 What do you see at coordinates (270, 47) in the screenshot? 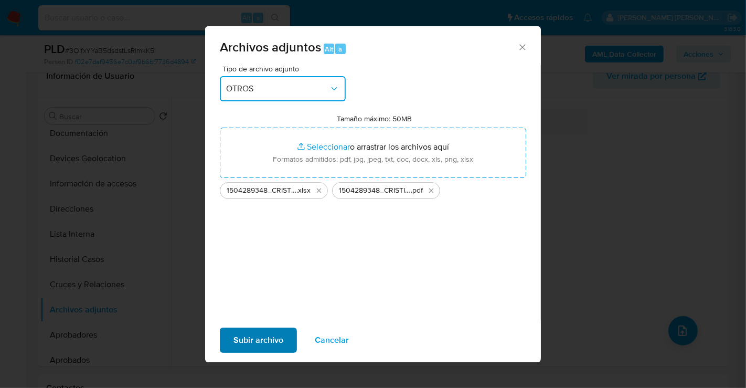
I see `span: Archivos adjuntos` at bounding box center [270, 47].